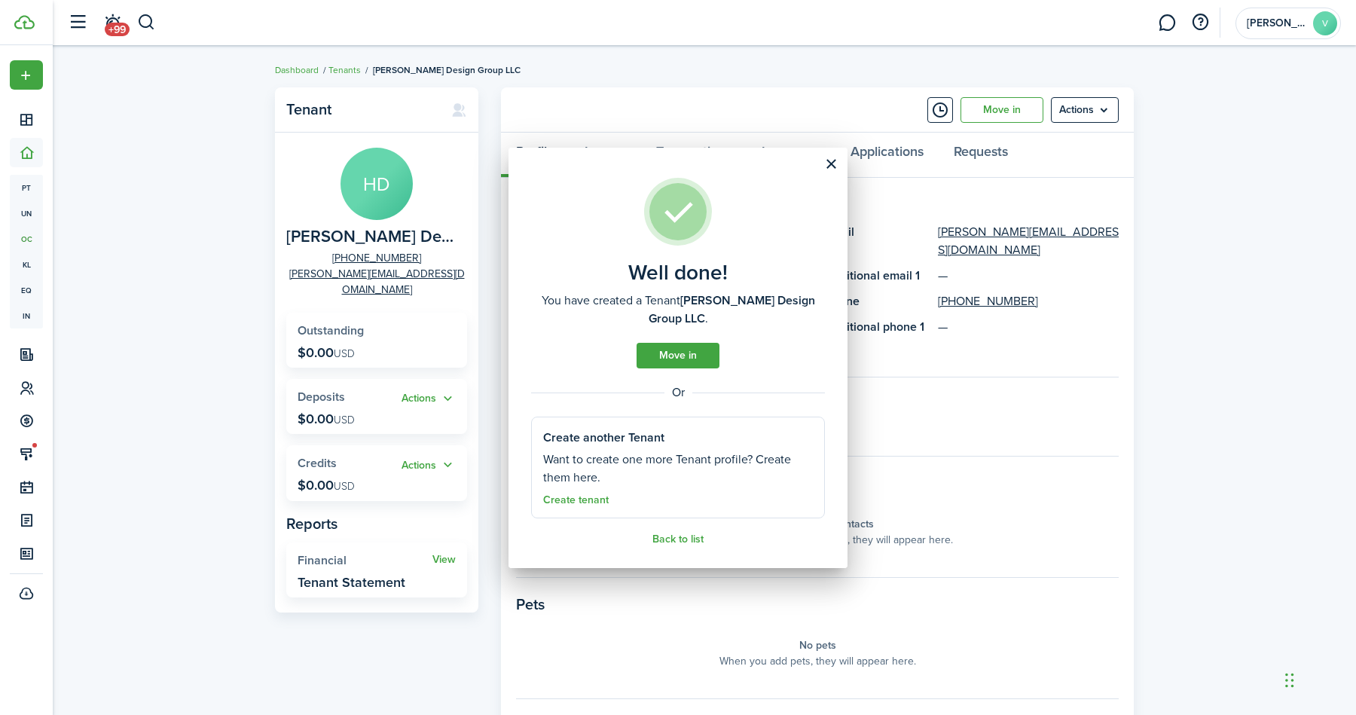  I want to click on a: Back to list, so click(678, 539).